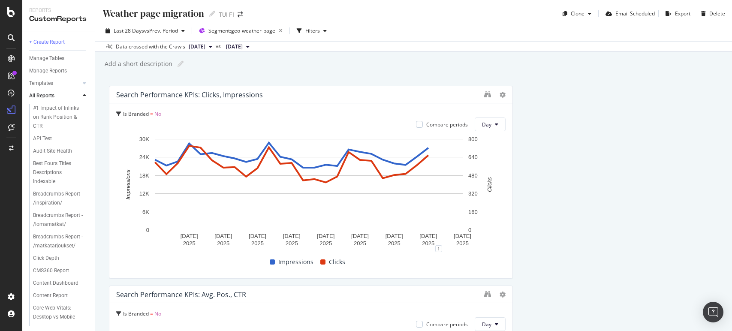 The image size is (732, 331). I want to click on a: Content Dashboard, so click(61, 283).